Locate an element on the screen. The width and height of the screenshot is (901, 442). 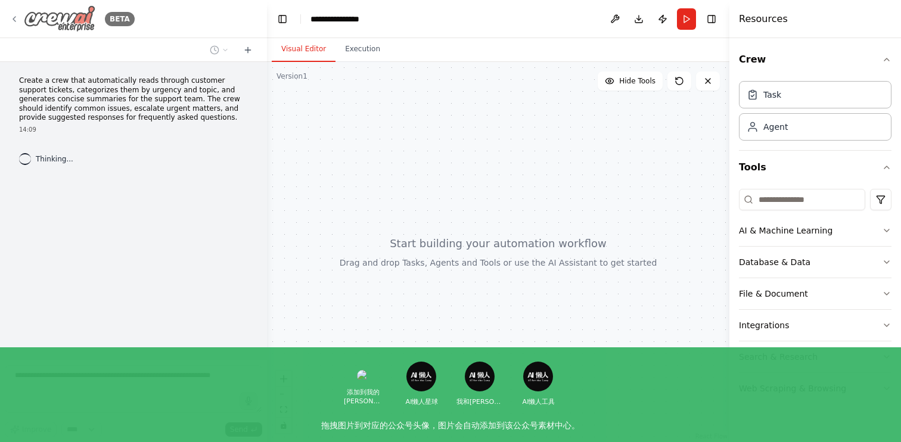
img: Logo is located at coordinates (60, 18).